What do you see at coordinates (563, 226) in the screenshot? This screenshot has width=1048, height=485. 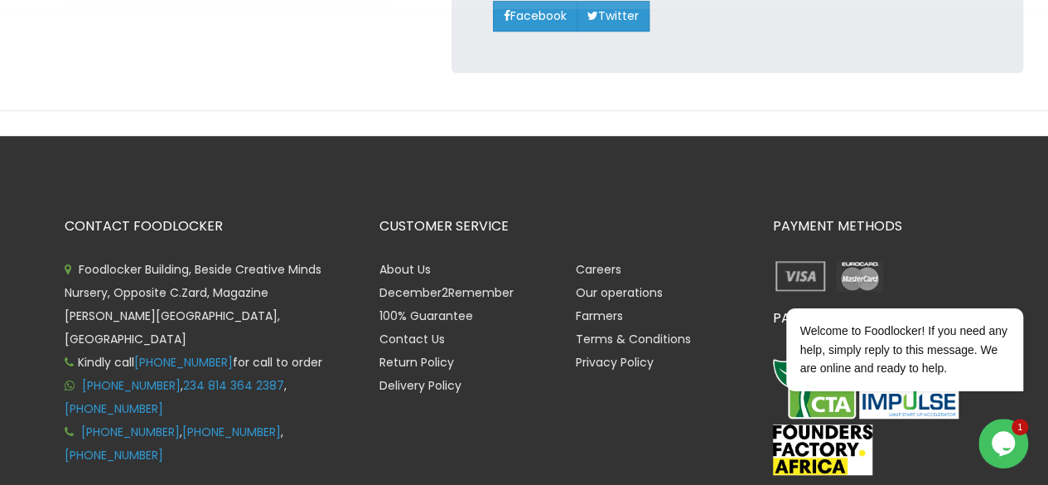 I see `h3: CUSTOMER SERVICE` at bounding box center [563, 226].